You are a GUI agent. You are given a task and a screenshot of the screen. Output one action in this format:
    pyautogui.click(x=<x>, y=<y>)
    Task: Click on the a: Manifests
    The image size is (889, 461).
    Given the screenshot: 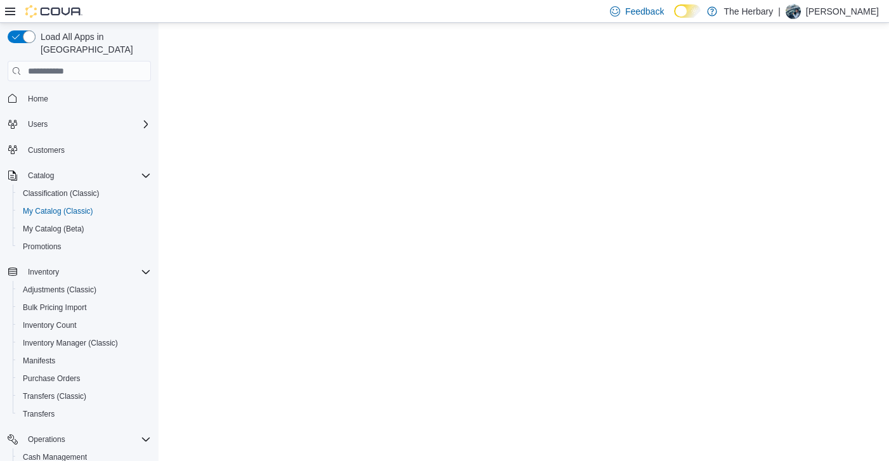 What is the action you would take?
    pyautogui.click(x=39, y=361)
    